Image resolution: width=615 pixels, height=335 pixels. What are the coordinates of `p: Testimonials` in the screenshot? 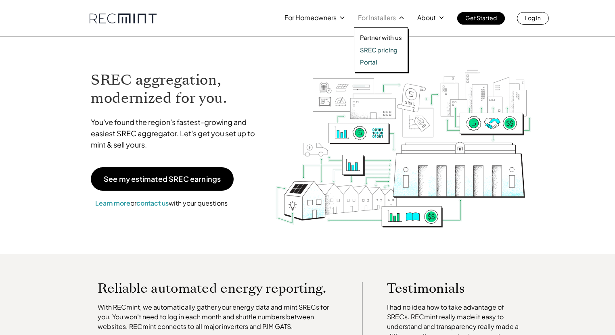 It's located at (447, 288).